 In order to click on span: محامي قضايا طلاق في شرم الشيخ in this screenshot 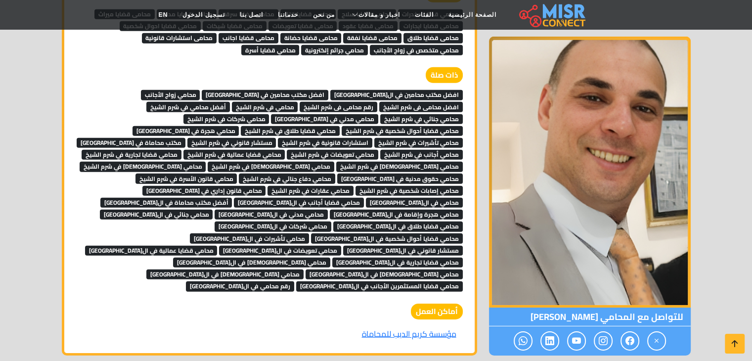, I will do `click(290, 131)`.